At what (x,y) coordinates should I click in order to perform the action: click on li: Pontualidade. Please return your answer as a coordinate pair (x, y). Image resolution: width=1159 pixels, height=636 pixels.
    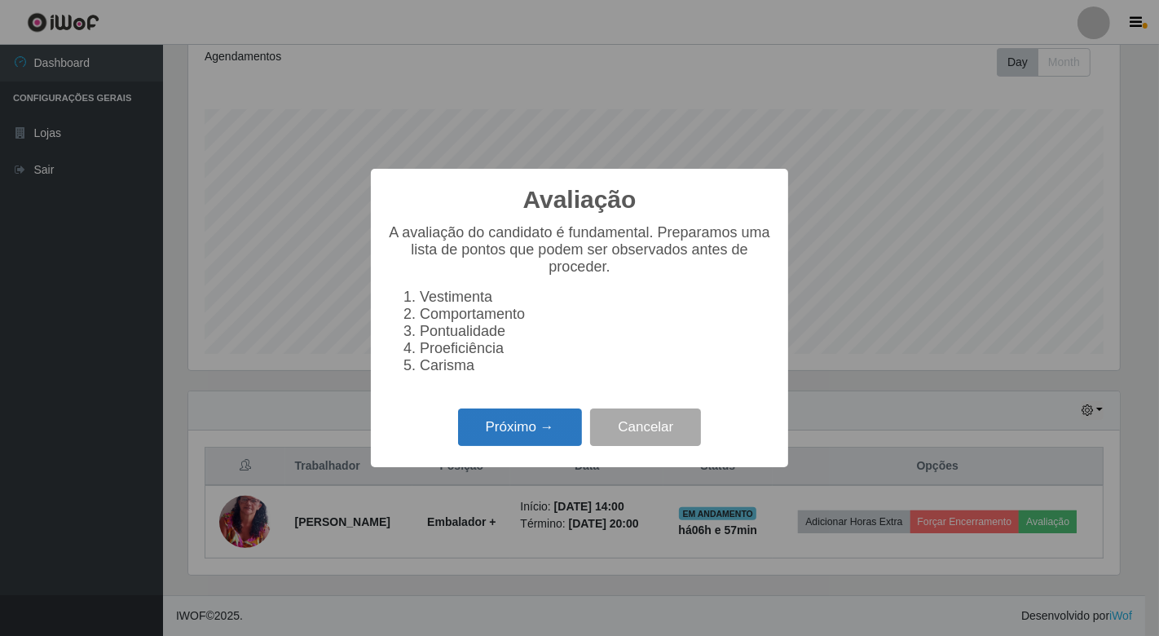
    Looking at the image, I should click on (596, 331).